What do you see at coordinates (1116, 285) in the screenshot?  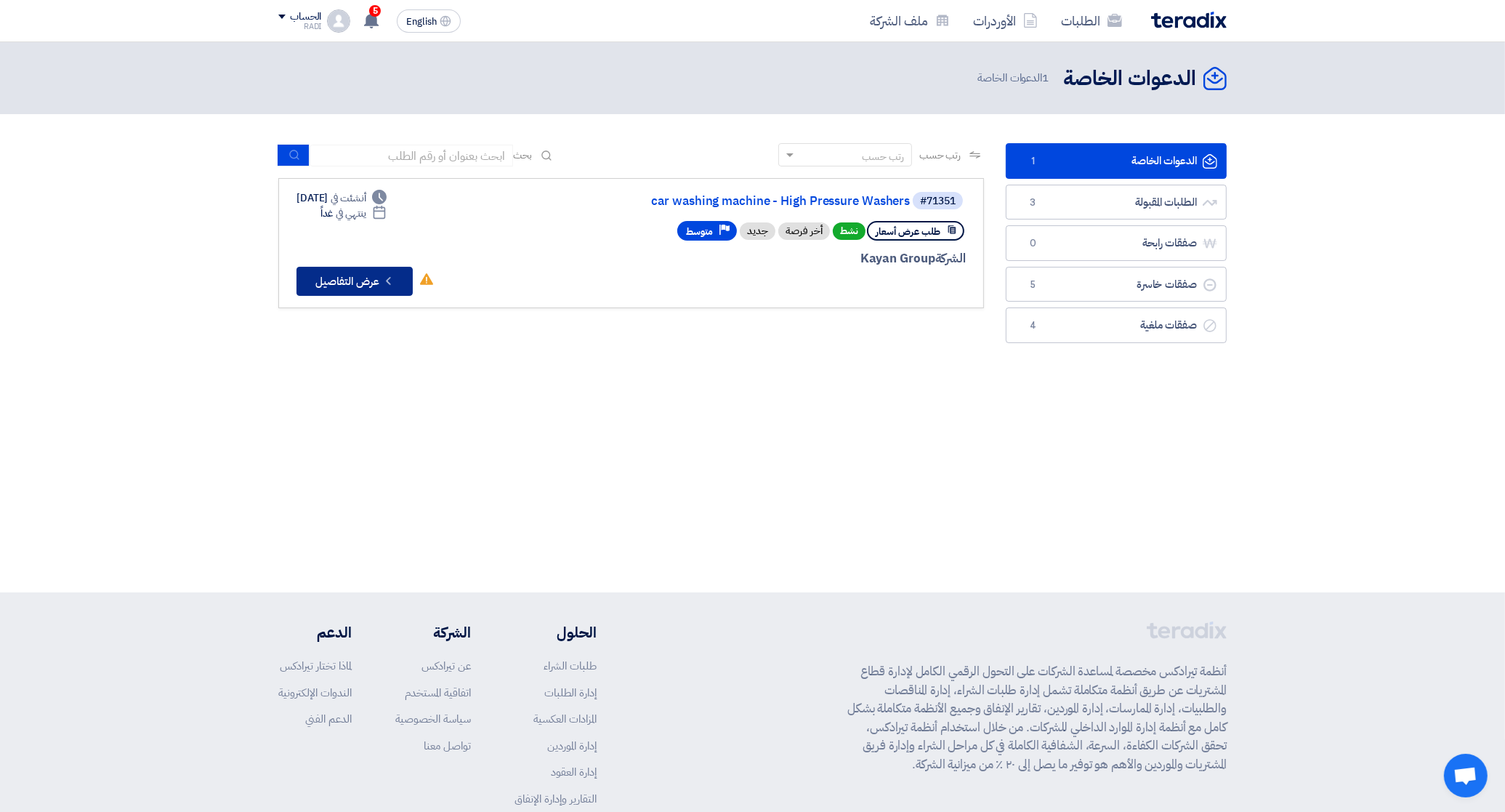 I see `a: صفقات خاسرة5` at bounding box center [1116, 285].